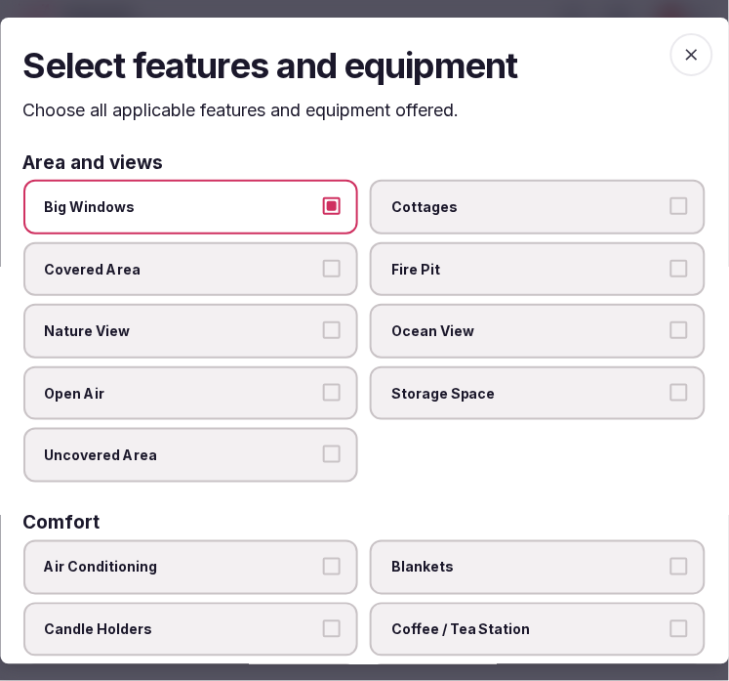  I want to click on button: Air Conditioning, so click(333, 566).